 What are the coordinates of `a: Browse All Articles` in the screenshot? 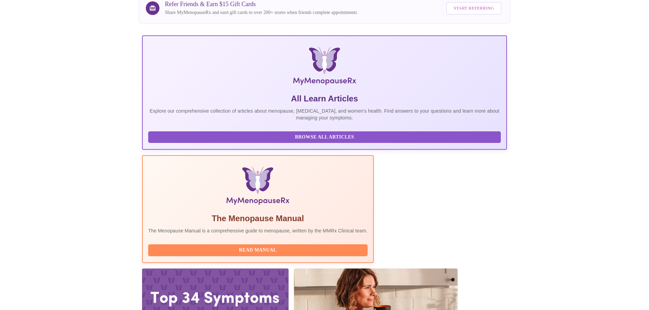 It's located at (325, 137).